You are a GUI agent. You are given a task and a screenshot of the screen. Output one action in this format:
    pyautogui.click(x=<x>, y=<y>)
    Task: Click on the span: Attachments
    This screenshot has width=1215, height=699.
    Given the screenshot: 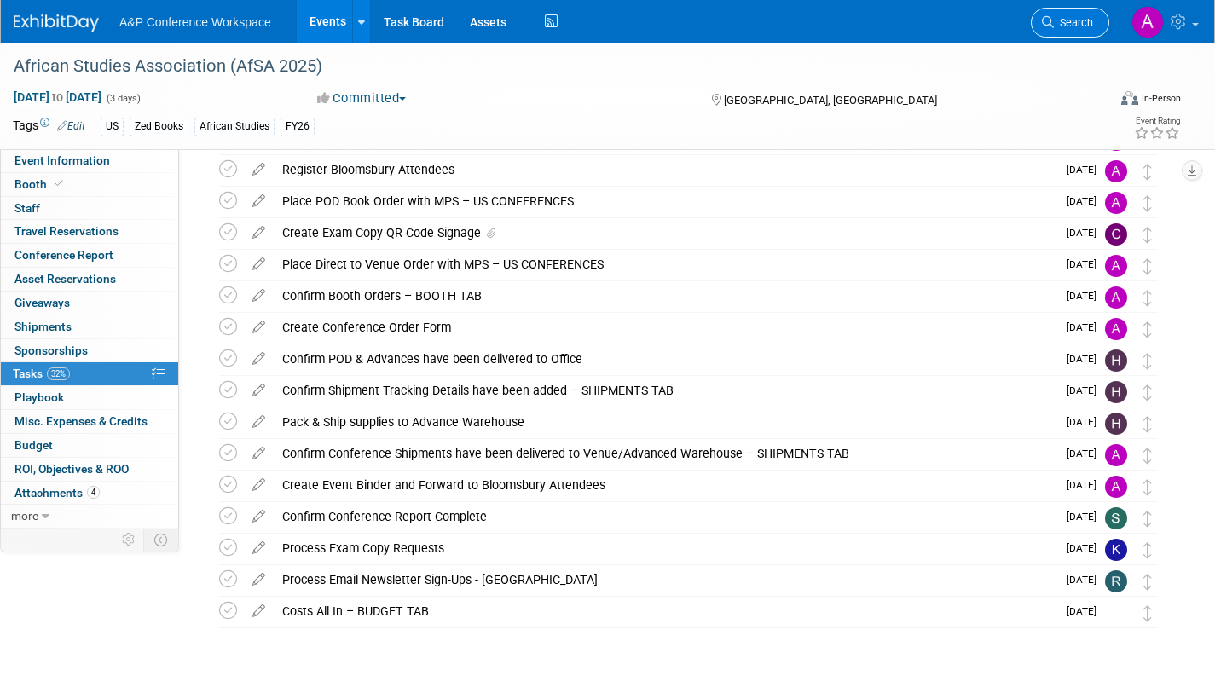 What is the action you would take?
    pyautogui.click(x=57, y=493)
    